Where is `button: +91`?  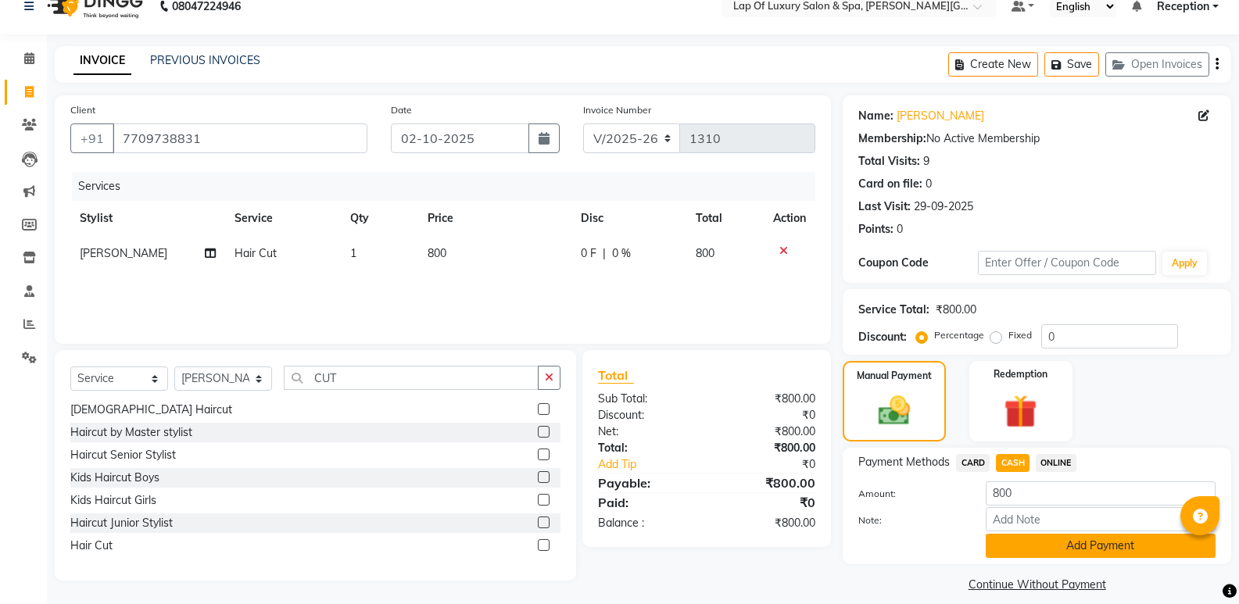
button: +91 is located at coordinates (92, 138).